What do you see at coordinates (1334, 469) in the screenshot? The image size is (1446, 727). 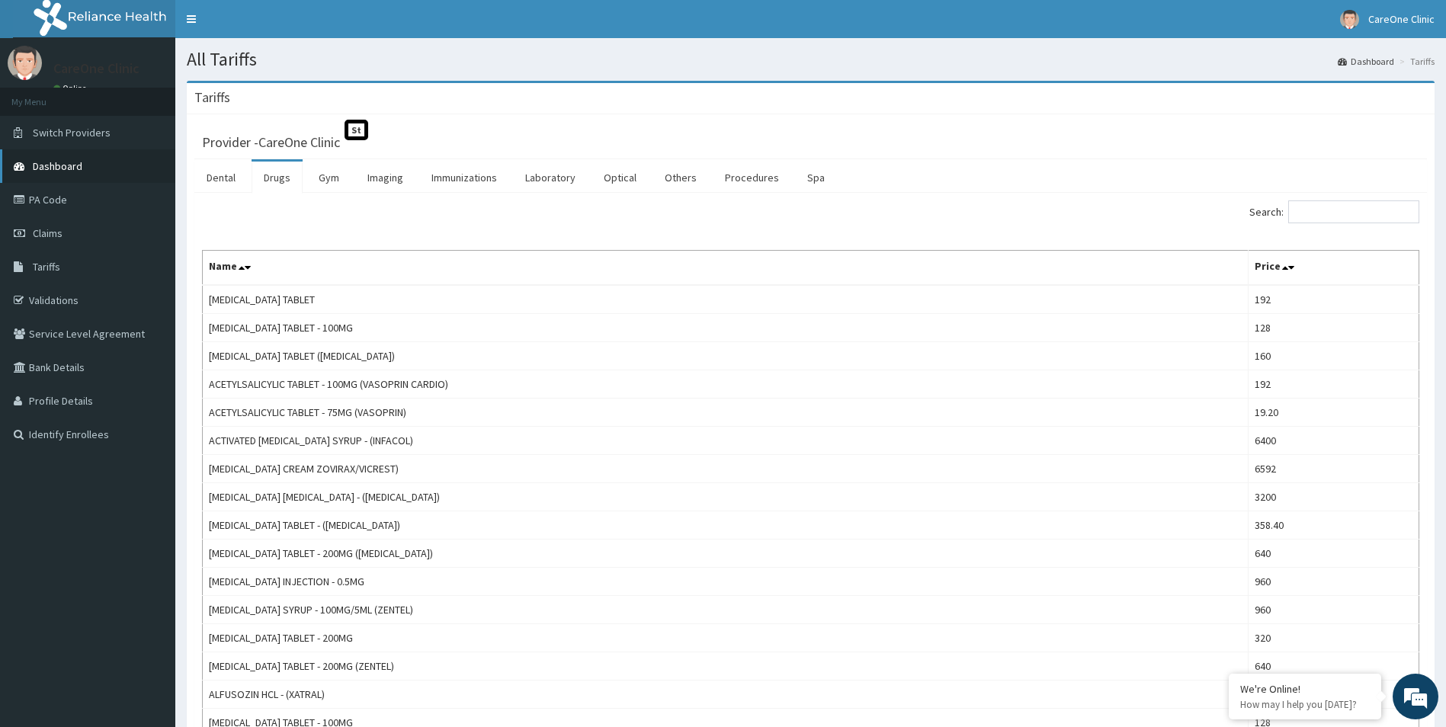 I see `td: 6592` at bounding box center [1334, 469].